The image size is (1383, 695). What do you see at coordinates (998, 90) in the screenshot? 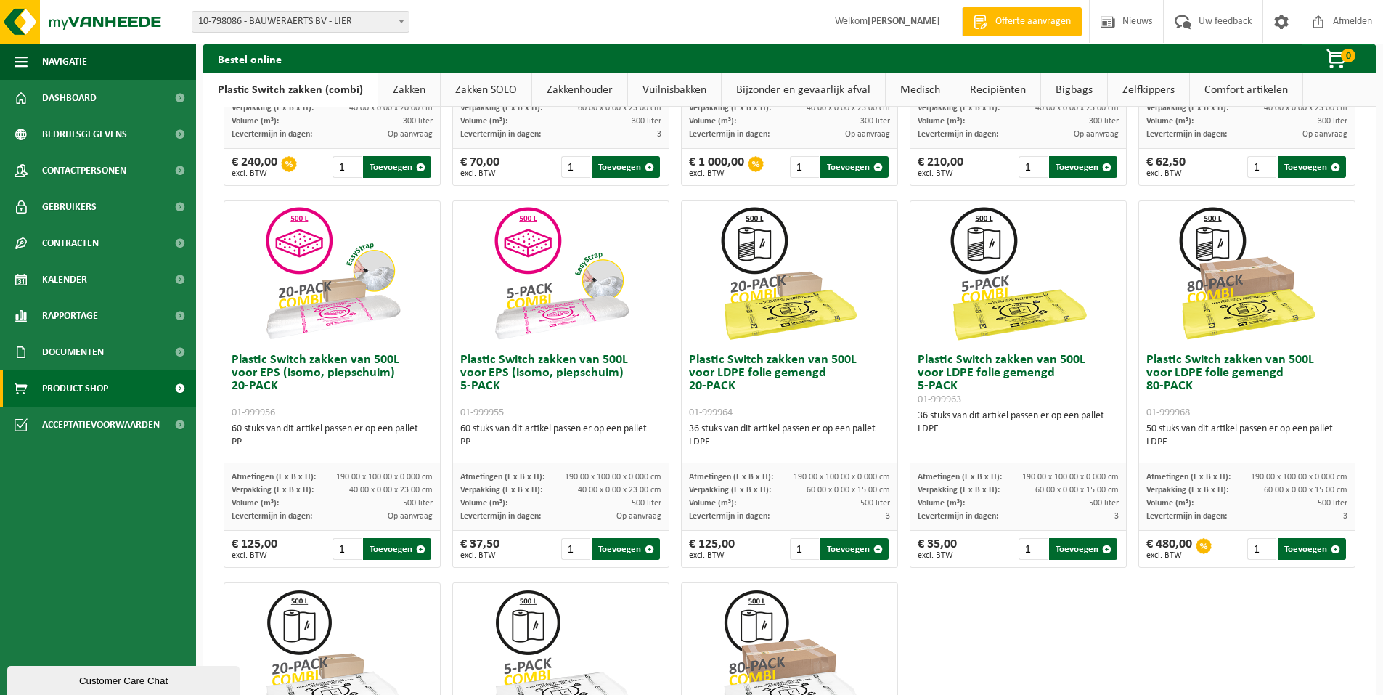
I see `a: Recipiënten` at bounding box center [998, 90].